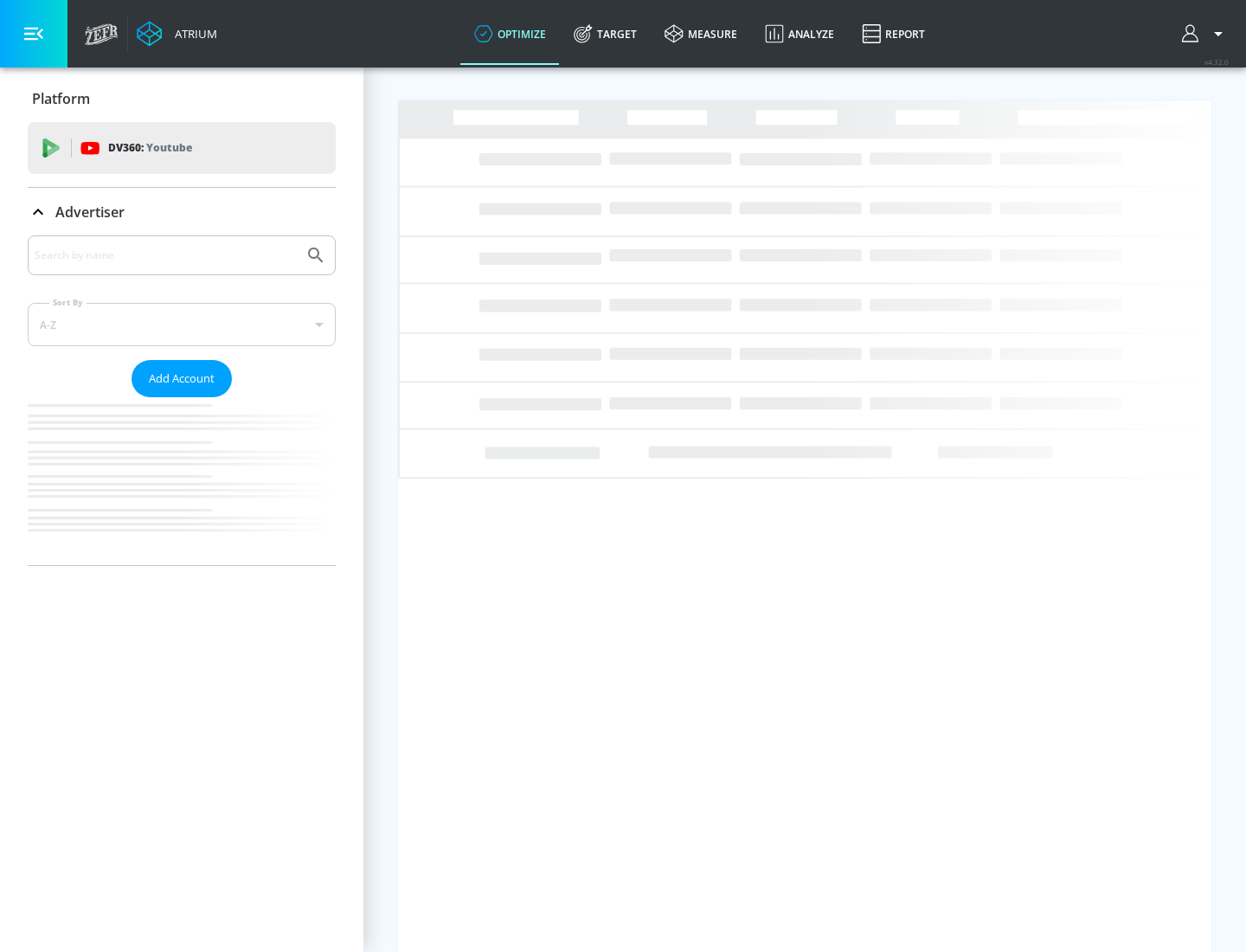  Describe the element at coordinates (800, 34) in the screenshot. I see `a: Analyze` at that location.